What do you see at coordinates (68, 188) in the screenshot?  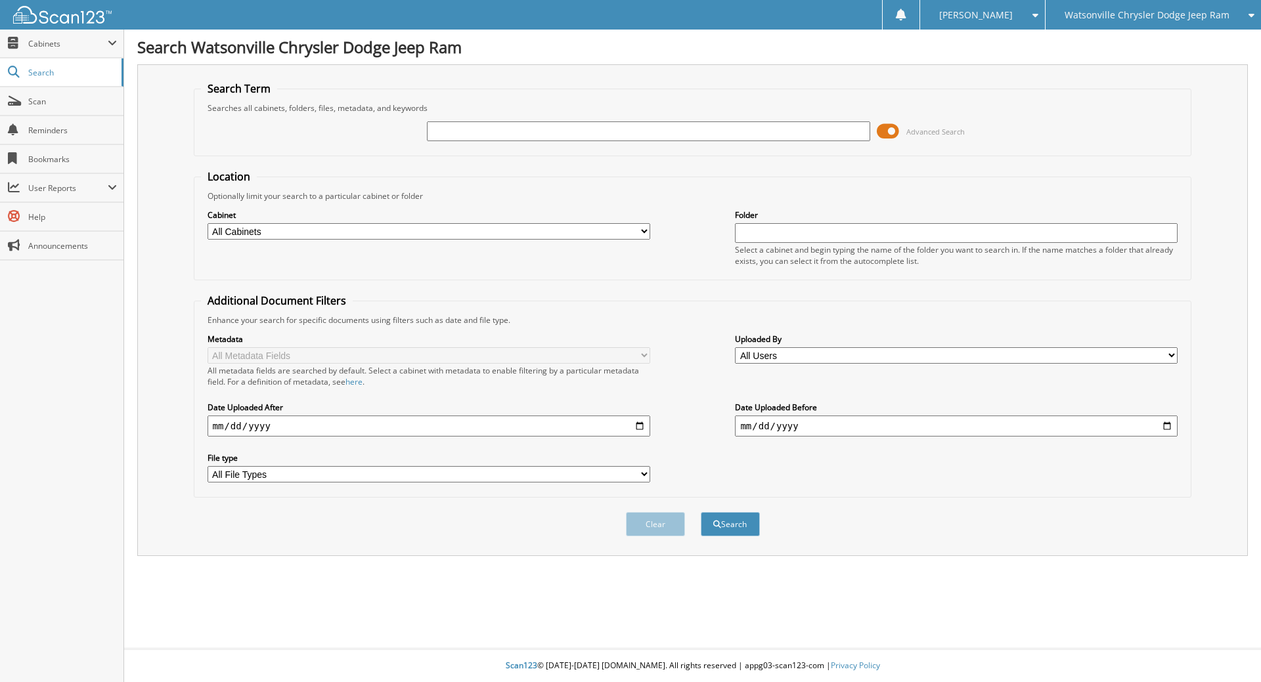 I see `span: User Reports` at bounding box center [68, 188].